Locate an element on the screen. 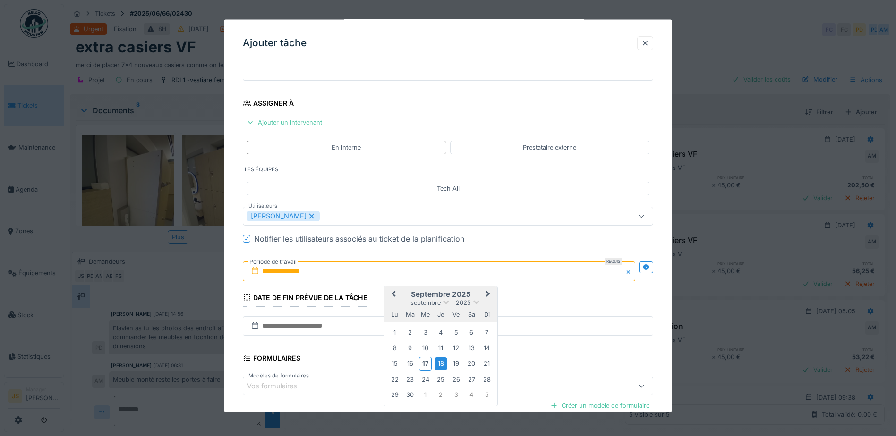  h2: septembre 2025 is located at coordinates (440, 294).